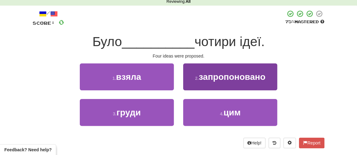 The height and width of the screenshot is (155, 357). I want to click on button: Report, so click(311, 143).